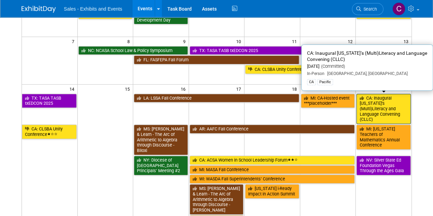  I want to click on a: NC: NCASA School Law & Policy Symposium, so click(133, 51).